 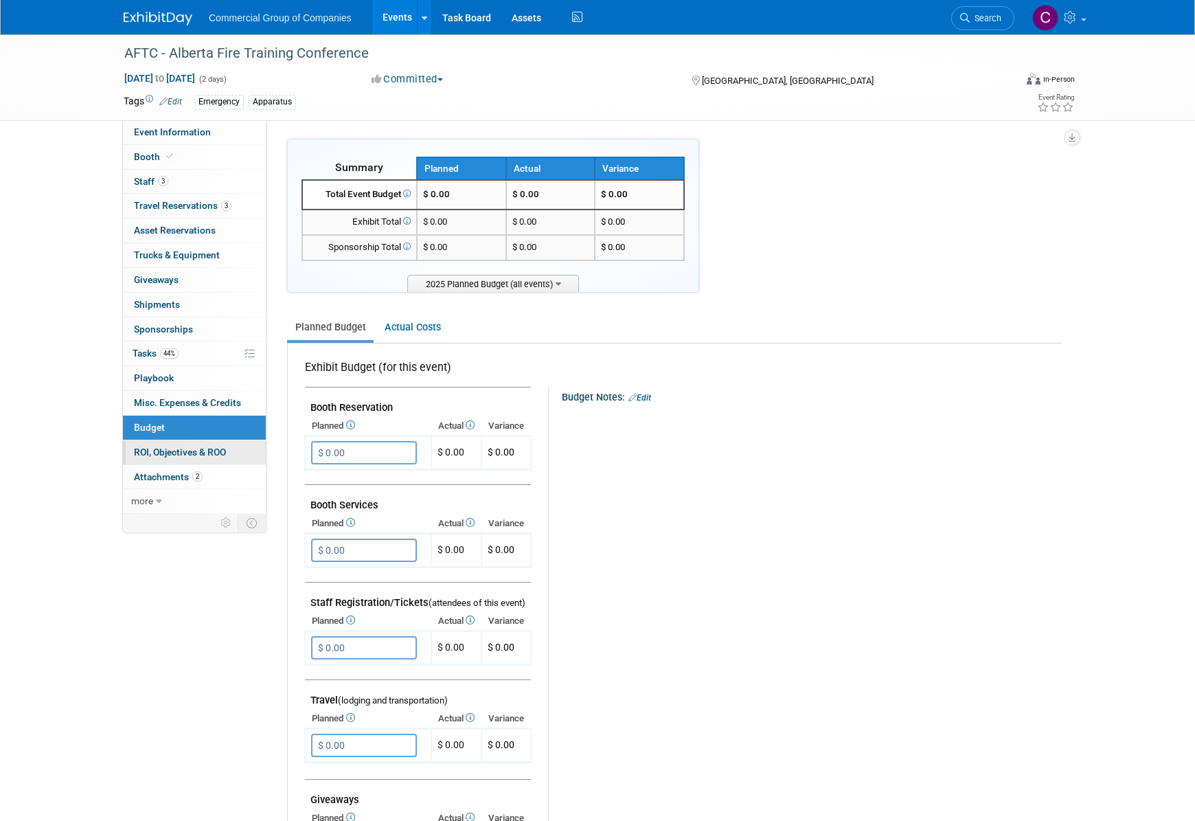 What do you see at coordinates (415, 371) in the screenshot?
I see `div: Exhibit Budget (for this event)` at bounding box center [415, 371].